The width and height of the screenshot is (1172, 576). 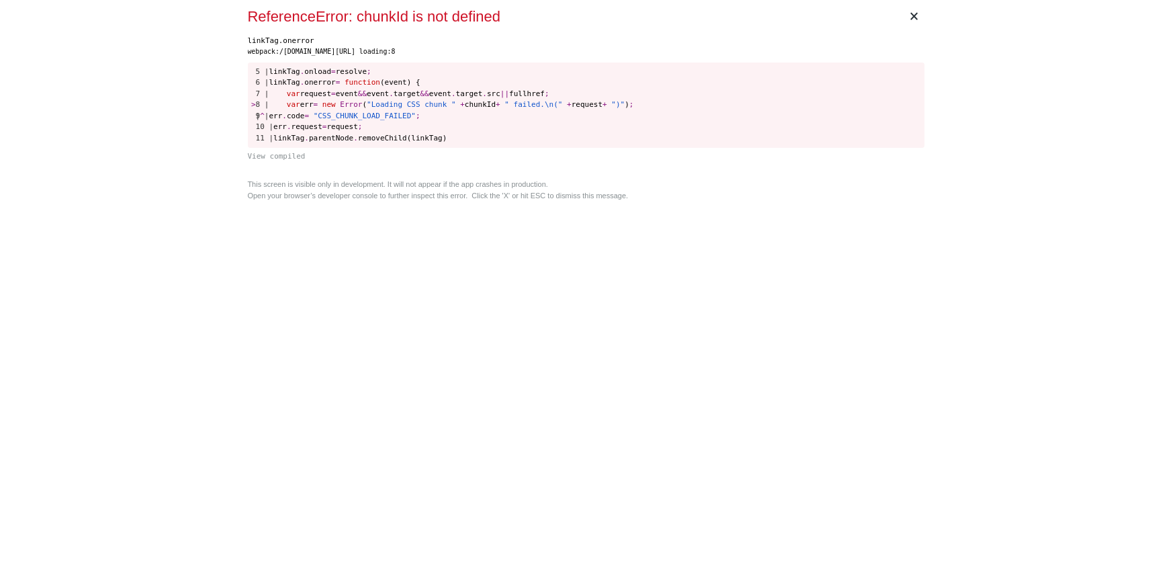 What do you see at coordinates (526, 93) in the screenshot?
I see `span: fullhref` at bounding box center [526, 93].